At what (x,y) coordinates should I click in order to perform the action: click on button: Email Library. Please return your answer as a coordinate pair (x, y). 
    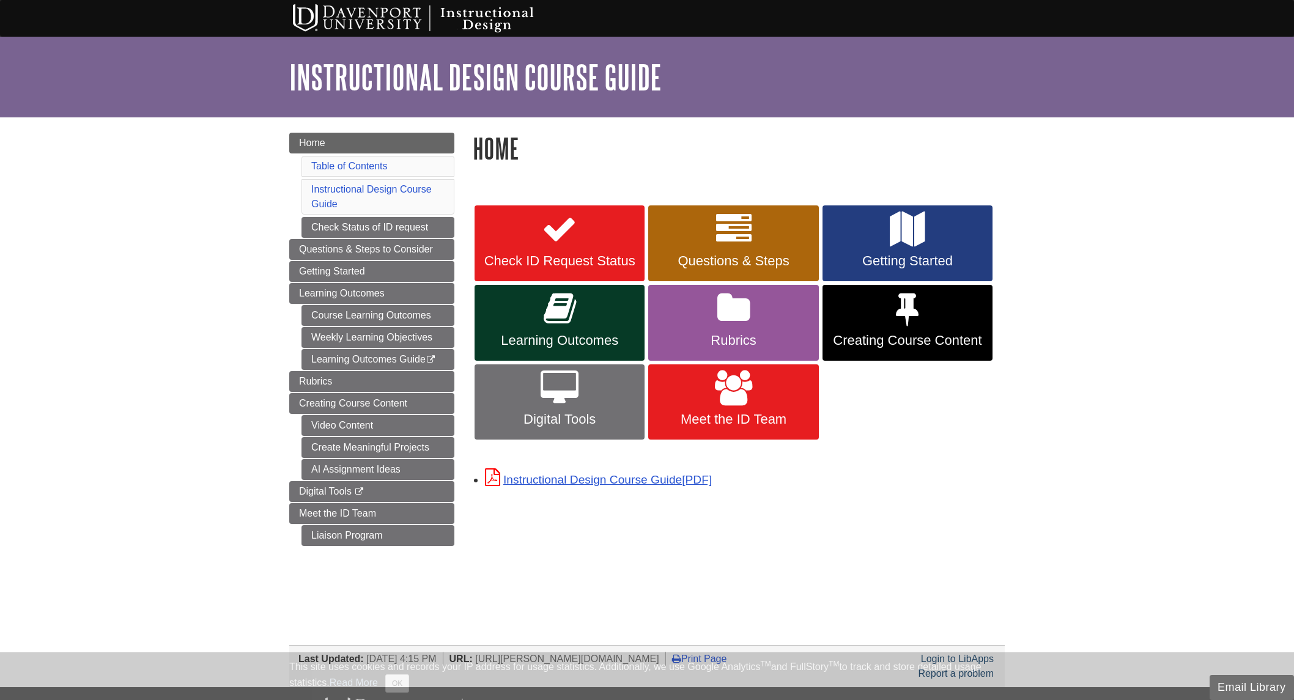
    Looking at the image, I should click on (1252, 688).